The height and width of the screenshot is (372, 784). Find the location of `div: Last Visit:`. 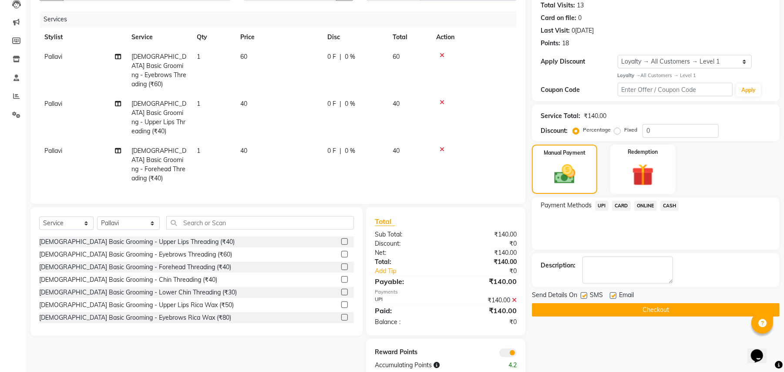

div: Last Visit: is located at coordinates (555, 30).